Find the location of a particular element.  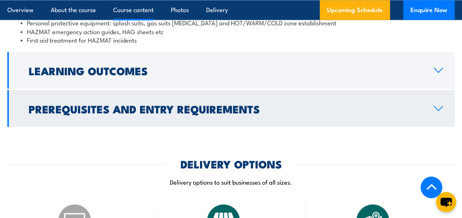

li: First aid treatment for HAZMAT incidents is located at coordinates (231, 39).